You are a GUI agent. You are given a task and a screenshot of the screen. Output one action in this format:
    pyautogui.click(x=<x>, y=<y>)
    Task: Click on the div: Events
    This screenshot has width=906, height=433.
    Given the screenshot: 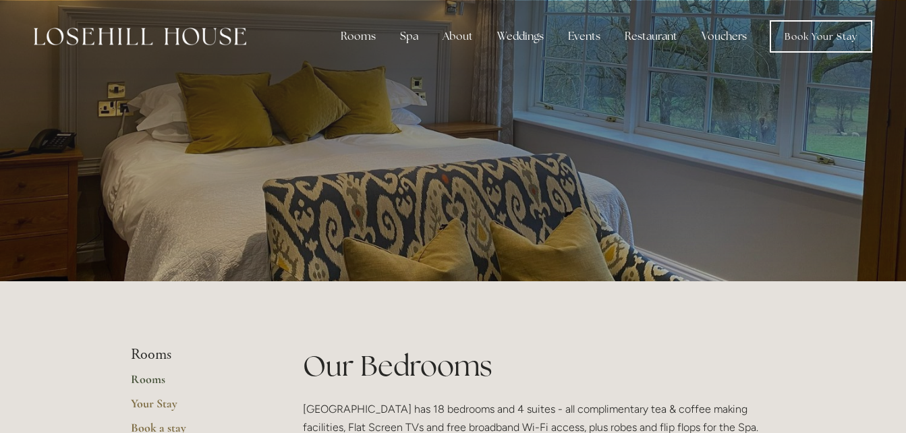 What is the action you would take?
    pyautogui.click(x=584, y=36)
    